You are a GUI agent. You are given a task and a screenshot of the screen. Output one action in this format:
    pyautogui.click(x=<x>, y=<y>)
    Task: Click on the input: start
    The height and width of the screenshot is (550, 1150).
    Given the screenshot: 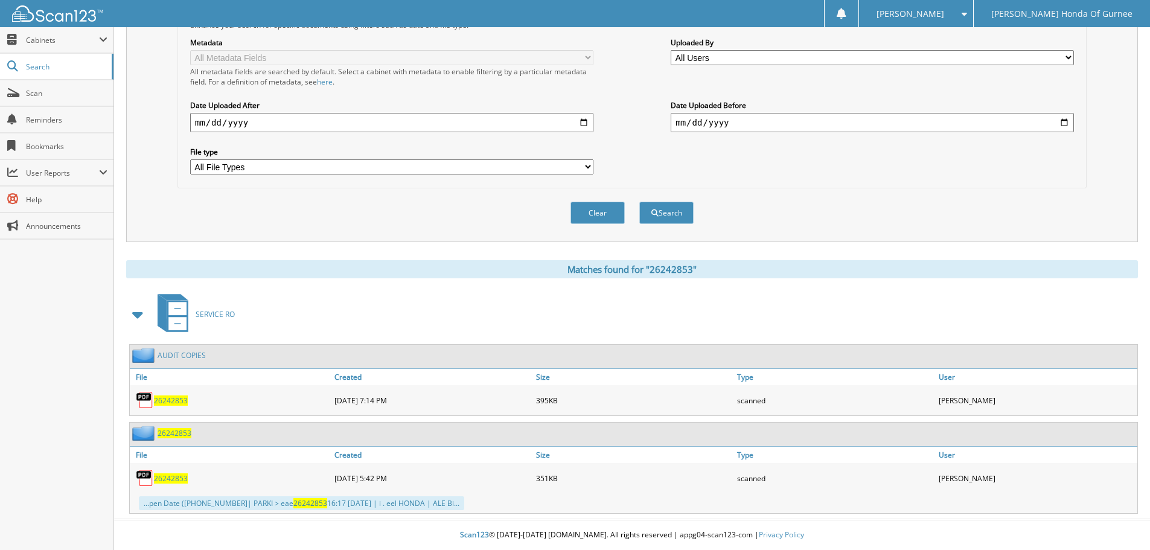 What is the action you would take?
    pyautogui.click(x=392, y=123)
    